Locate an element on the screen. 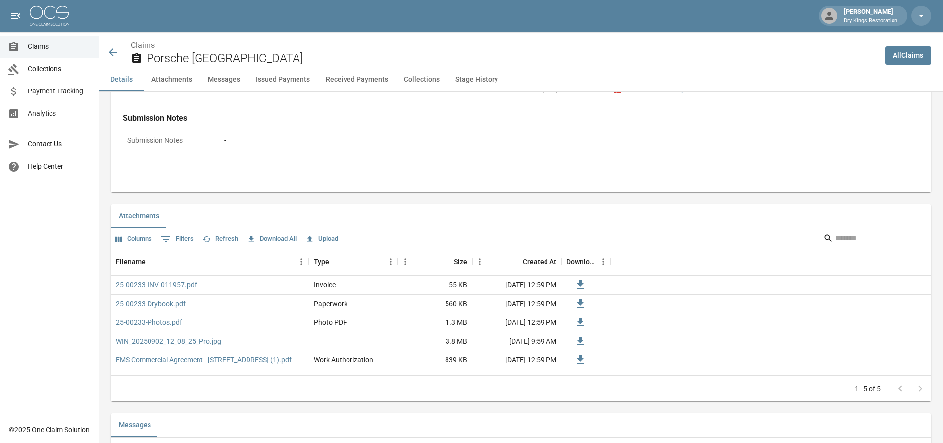 The width and height of the screenshot is (943, 443). button: Download All is located at coordinates (272, 239).